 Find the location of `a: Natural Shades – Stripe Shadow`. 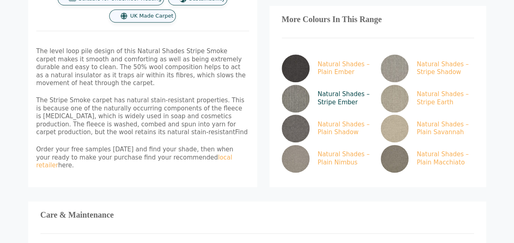

a: Natural Shades – Stripe Shadow is located at coordinates (426, 68).